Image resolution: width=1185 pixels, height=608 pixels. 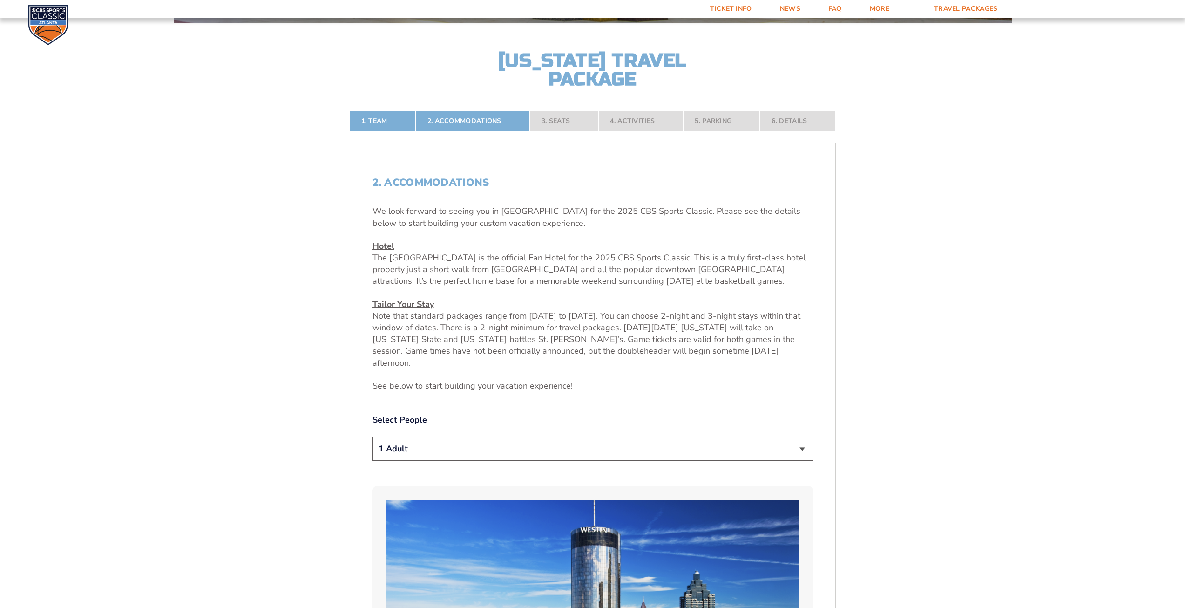 I want to click on a: 1. Team, so click(x=383, y=121).